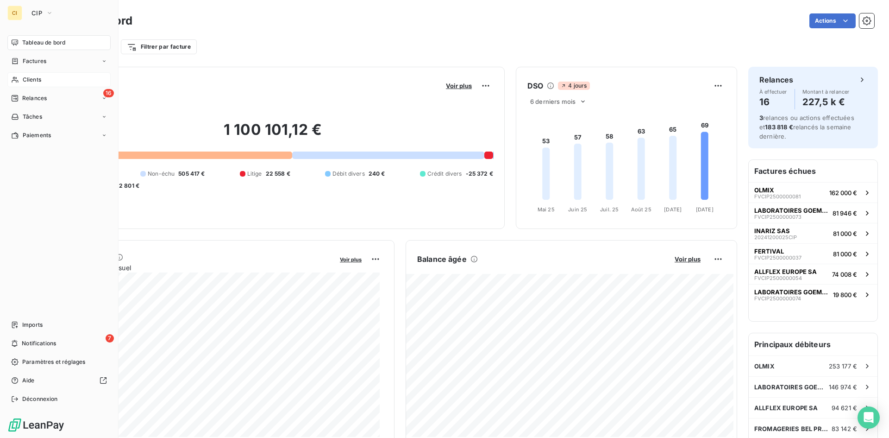 The height and width of the screenshot is (438, 889). What do you see at coordinates (778, 278) in the screenshot?
I see `span: FVCIP2500000054` at bounding box center [778, 278].